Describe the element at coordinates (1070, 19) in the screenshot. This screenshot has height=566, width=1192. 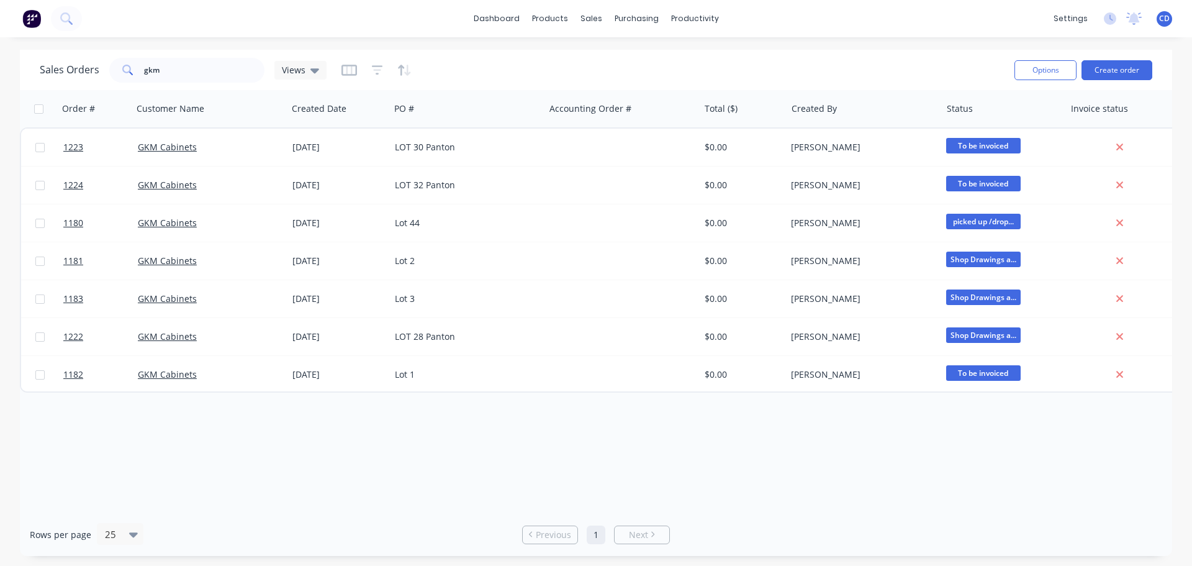
I see `div: settings` at that location.